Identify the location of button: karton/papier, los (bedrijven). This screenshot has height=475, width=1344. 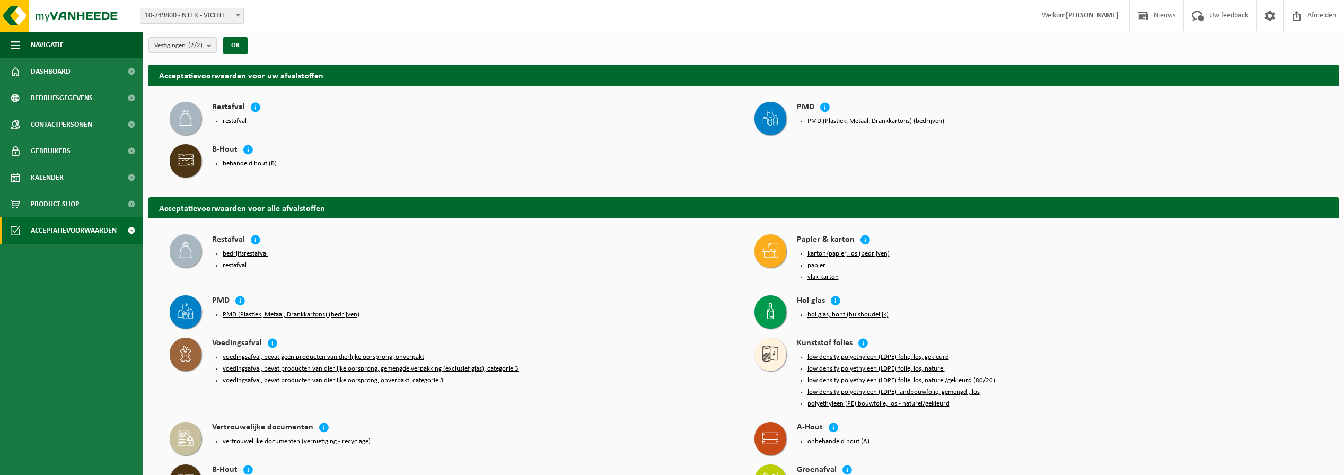
(848, 254).